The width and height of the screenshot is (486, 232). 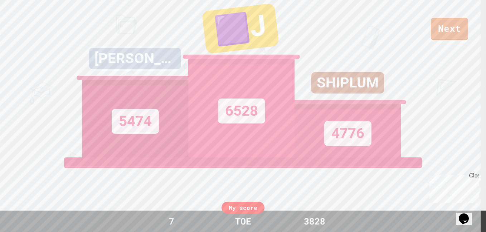 What do you see at coordinates (314, 222) in the screenshot?
I see `div: 3828` at bounding box center [314, 222].